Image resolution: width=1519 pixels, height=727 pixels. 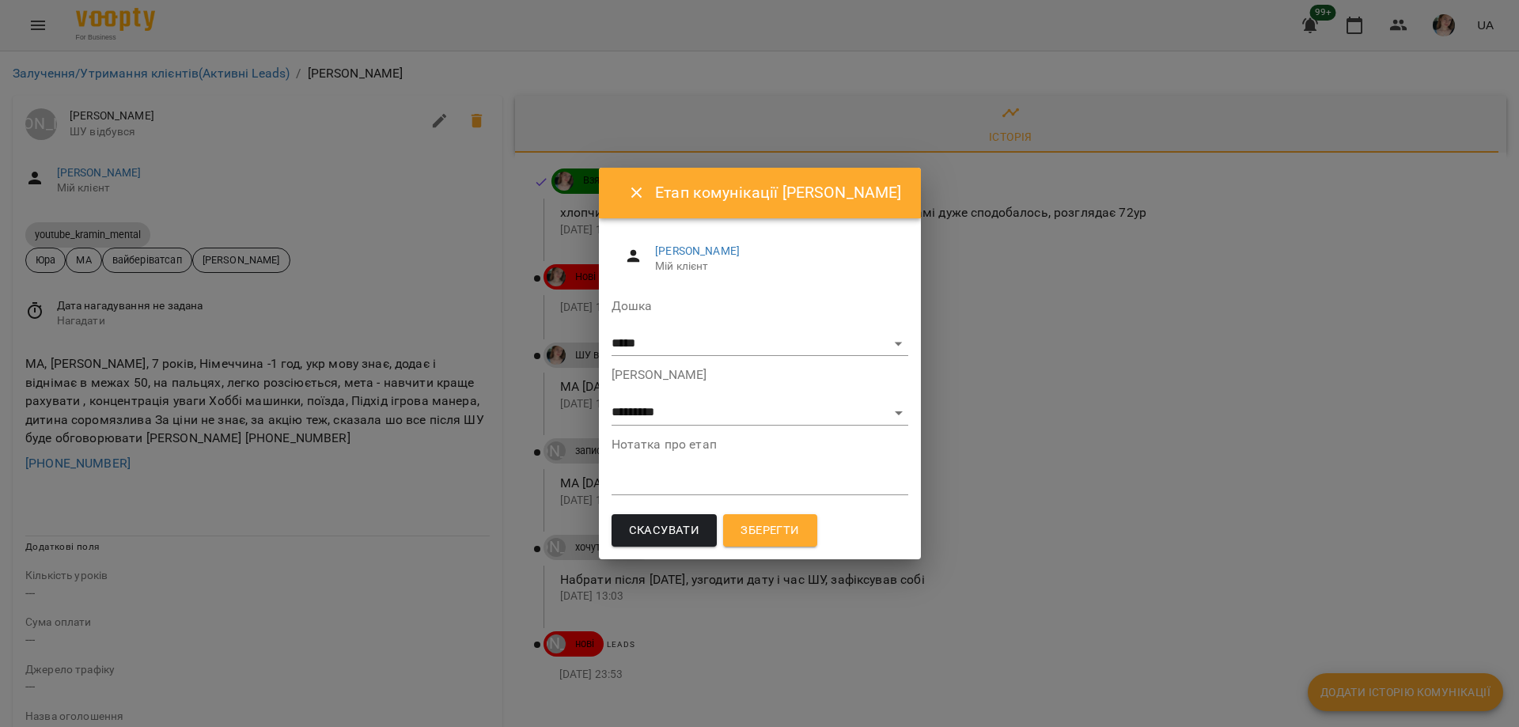 I want to click on label: Нотатка про етап, so click(x=759, y=445).